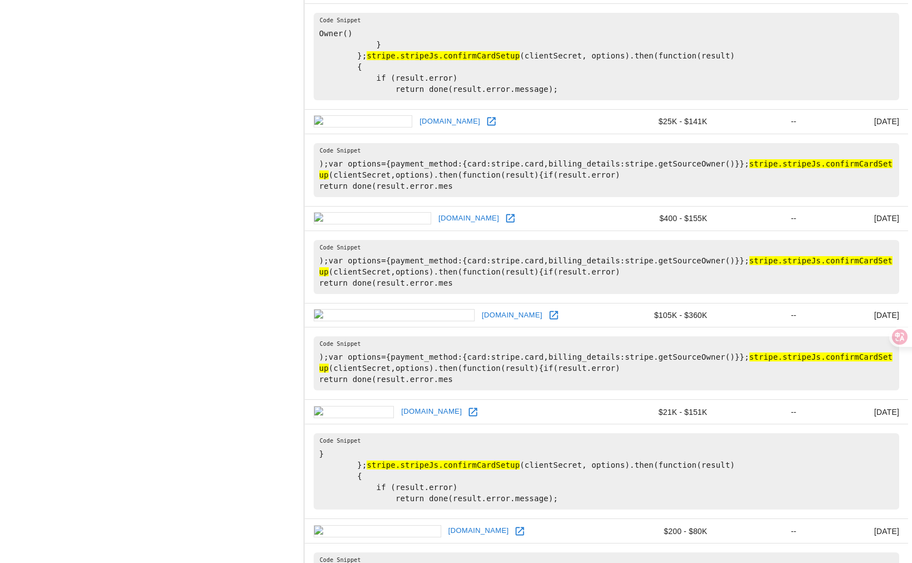 Image resolution: width=912 pixels, height=563 pixels. I want to click on td: $400 - $155K, so click(668, 218).